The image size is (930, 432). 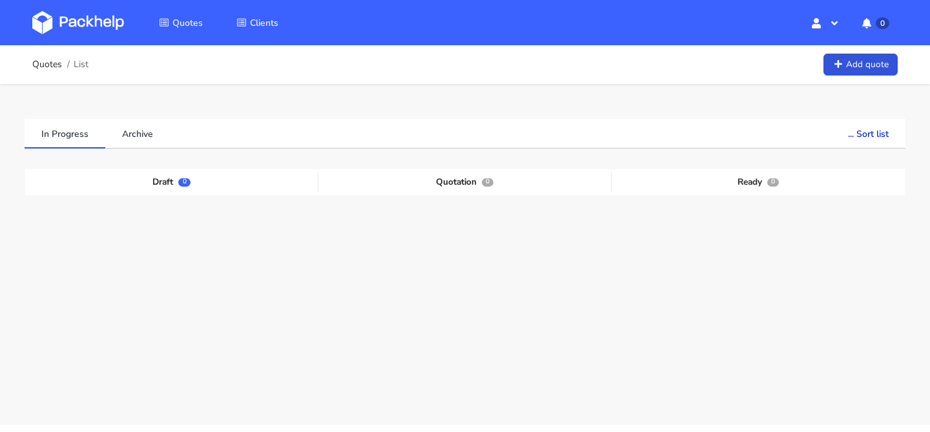 I want to click on div: Ready, so click(x=759, y=182).